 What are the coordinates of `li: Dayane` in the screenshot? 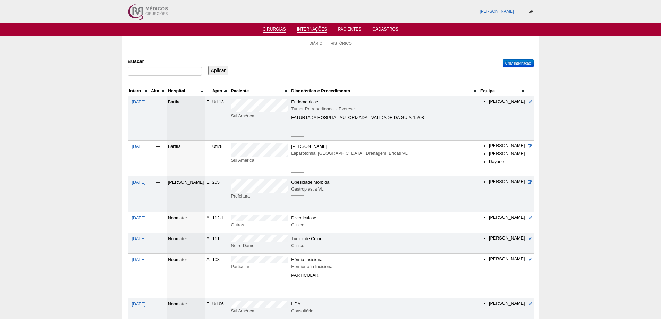 It's located at (507, 162).